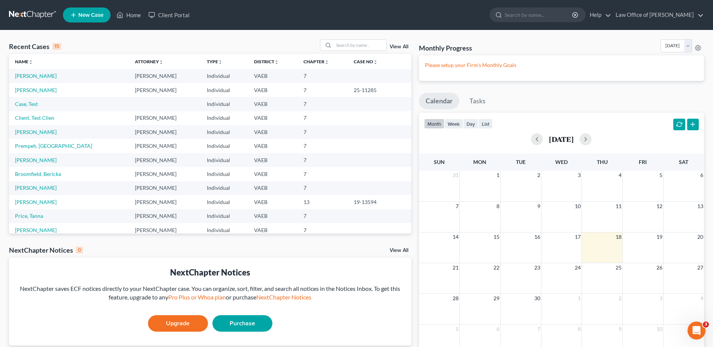  Describe the element at coordinates (620, 175) in the screenshot. I see `span: 4` at that location.